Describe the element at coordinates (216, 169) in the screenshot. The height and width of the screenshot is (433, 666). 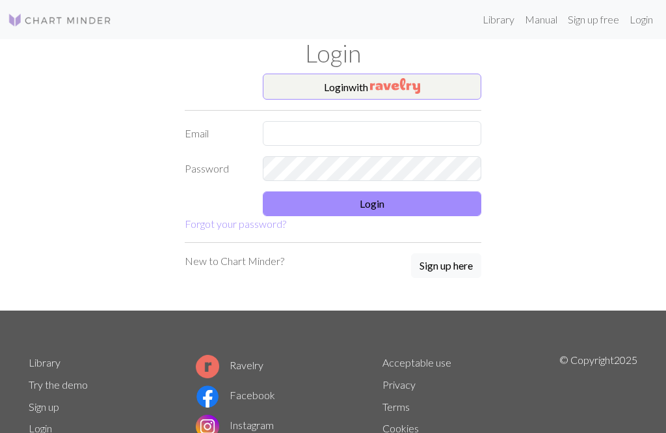
I see `label: Password` at that location.